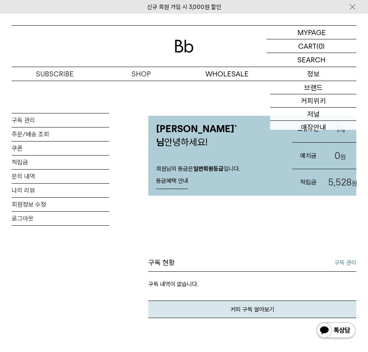 Image resolution: width=368 pixels, height=352 pixels. What do you see at coordinates (60, 190) in the screenshot?
I see `a: 나의 리뷰` at bounding box center [60, 190].